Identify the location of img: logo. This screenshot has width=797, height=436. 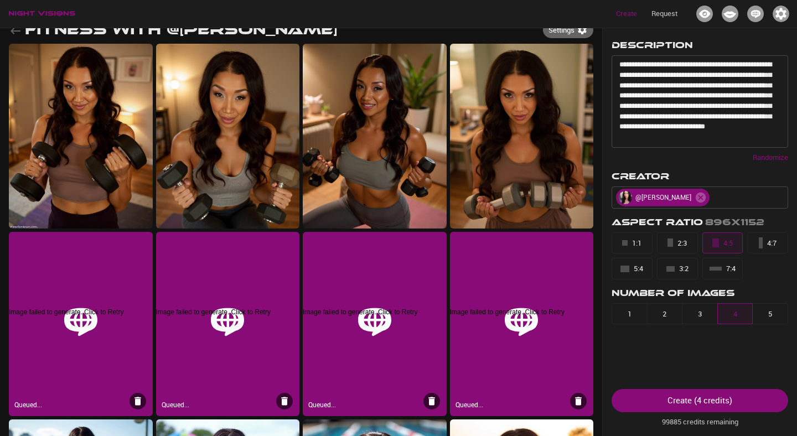
(42, 14).